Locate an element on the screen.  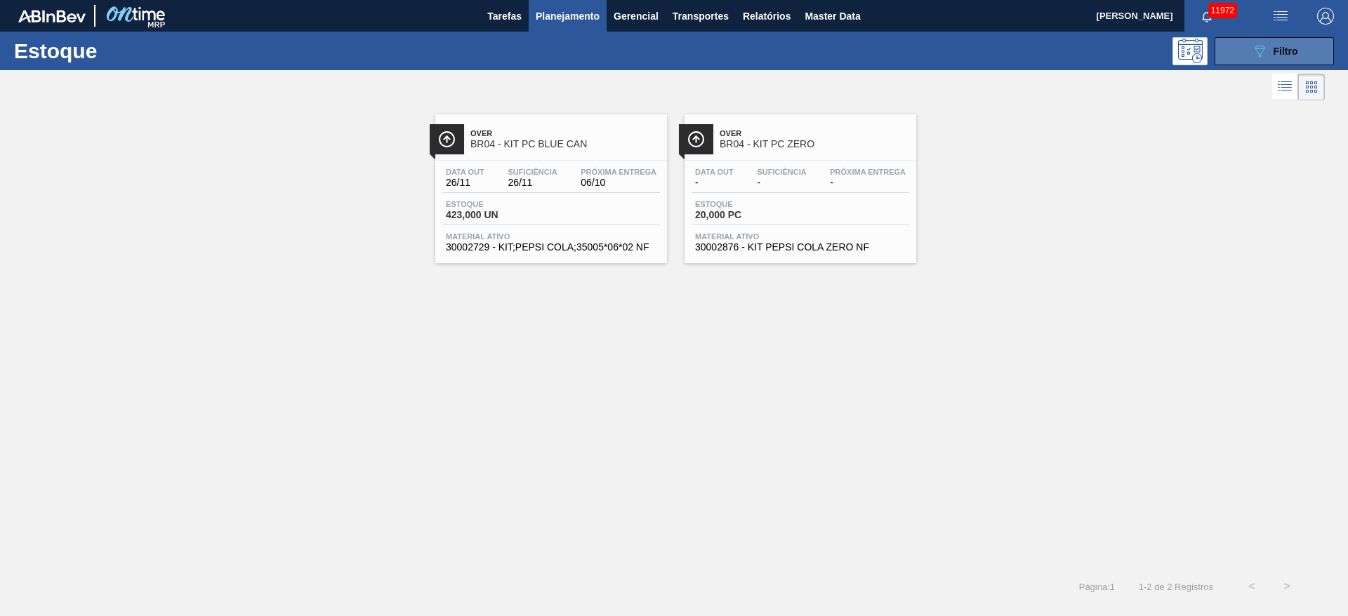
span: 423,000 UN is located at coordinates (495, 215).